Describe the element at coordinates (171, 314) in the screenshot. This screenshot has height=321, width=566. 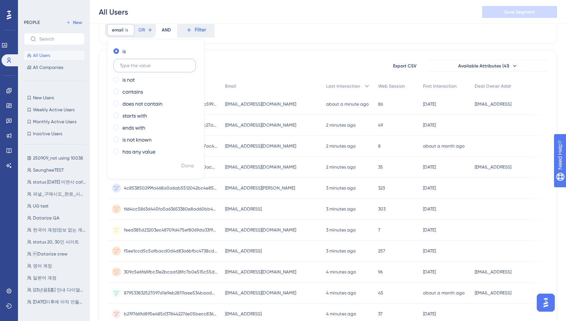
I see `span: b2197669d895e485d378442276e05becc8363d47631f5ac95f6dd5f8a08e5868` at that location.